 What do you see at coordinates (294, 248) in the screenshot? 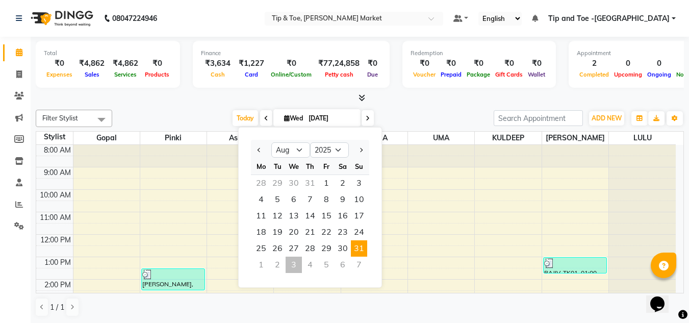
I see `span: 27` at bounding box center [294, 248].